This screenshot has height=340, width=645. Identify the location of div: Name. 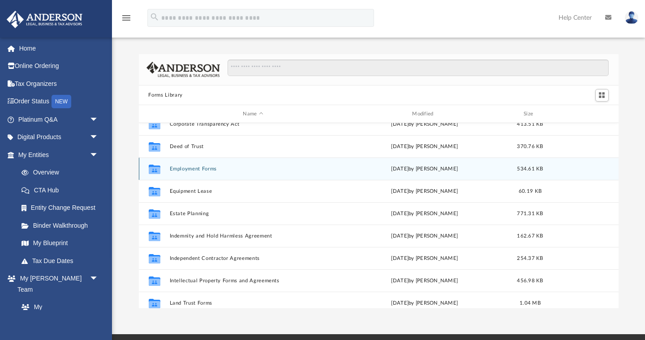
(253, 114).